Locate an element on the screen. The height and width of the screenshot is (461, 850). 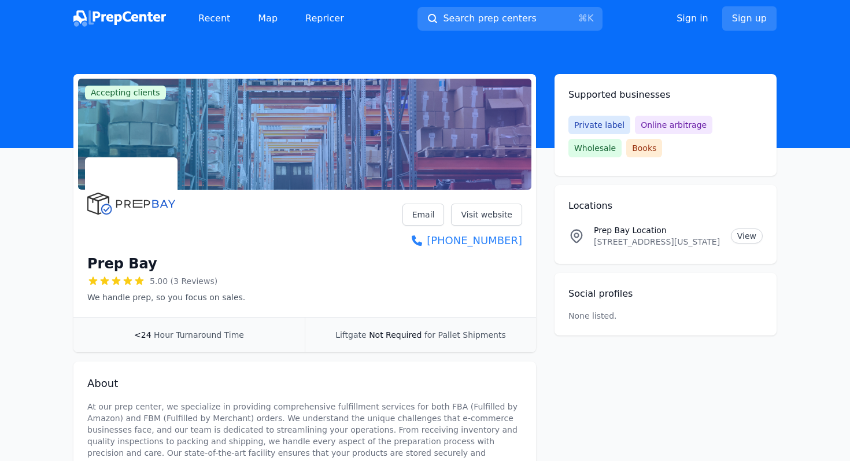
img: PrepCenter is located at coordinates (120, 19).